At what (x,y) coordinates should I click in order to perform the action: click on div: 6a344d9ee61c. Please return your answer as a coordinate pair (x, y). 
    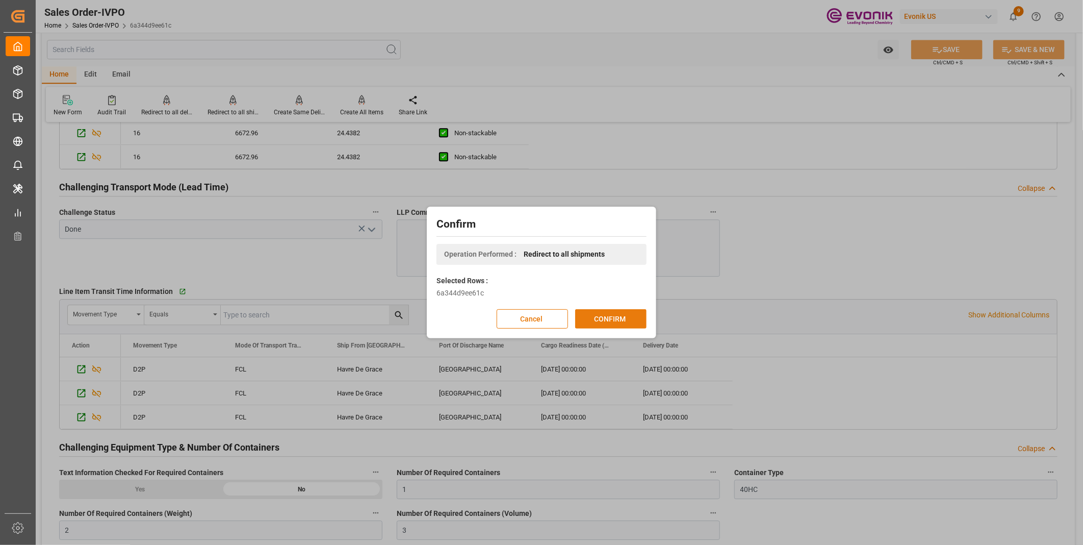
    Looking at the image, I should click on (542, 293).